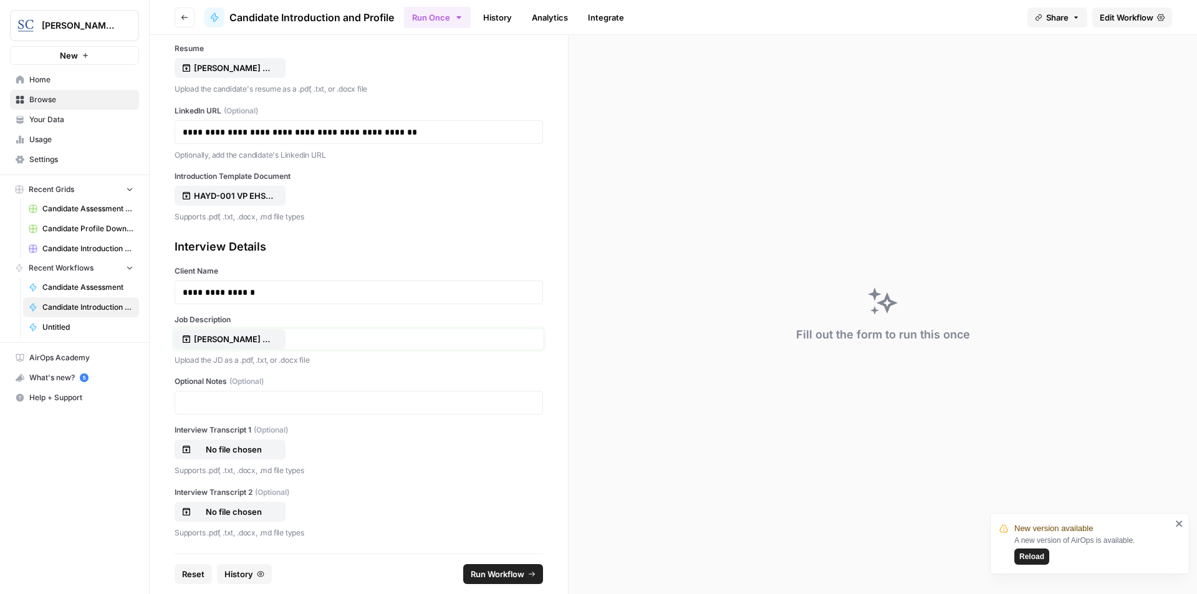 This screenshot has height=594, width=1197. Describe the element at coordinates (74, 398) in the screenshot. I see `button: Help + Support` at that location.